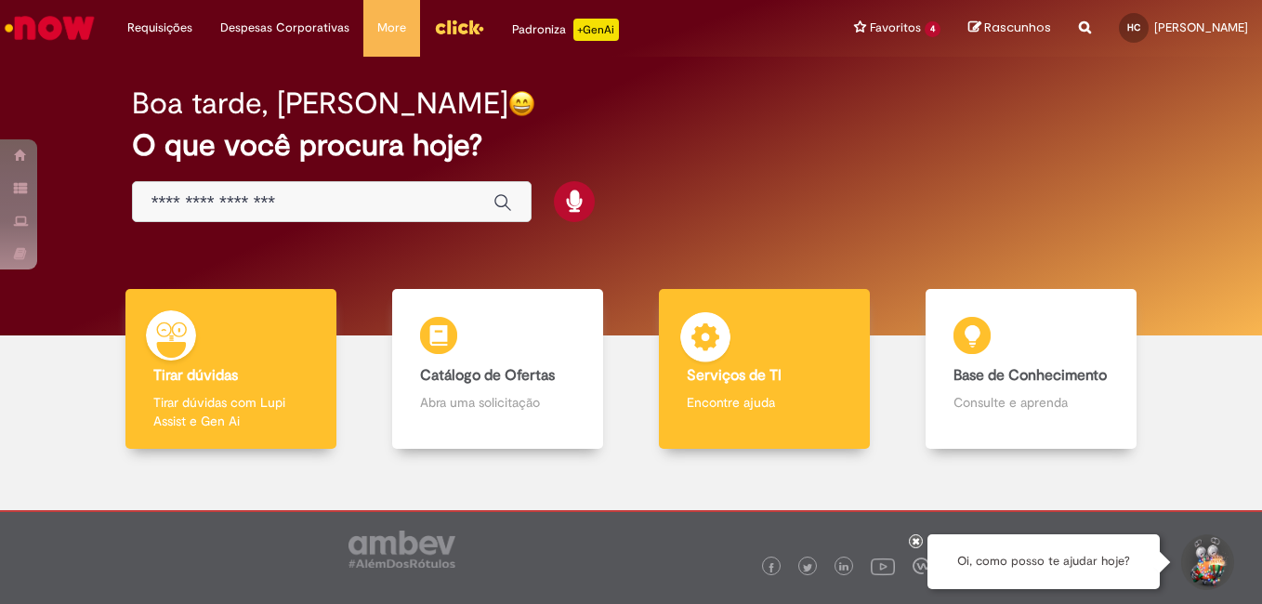 Image resolution: width=1262 pixels, height=604 pixels. What do you see at coordinates (401, 549) in the screenshot?
I see `img: logo_footer_ambev_rotulo_gray.png` at bounding box center [401, 549].